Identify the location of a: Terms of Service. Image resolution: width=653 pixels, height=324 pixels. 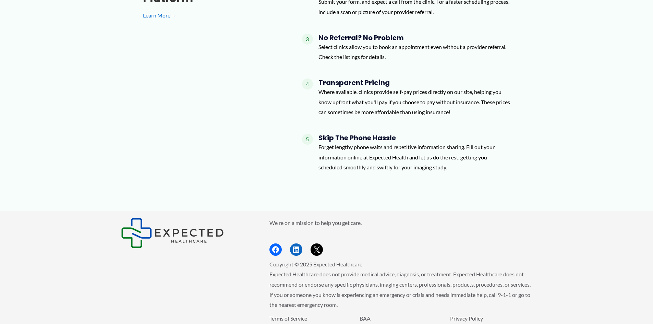
(288, 318).